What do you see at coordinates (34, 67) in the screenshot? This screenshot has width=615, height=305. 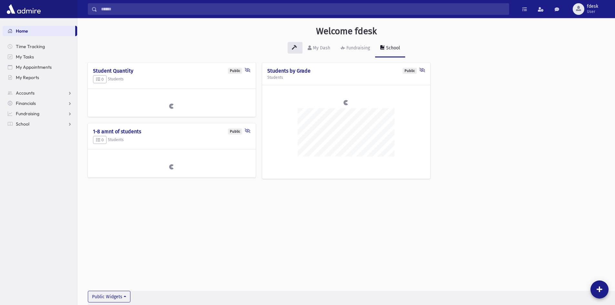 I see `span: My Appointments` at bounding box center [34, 67].